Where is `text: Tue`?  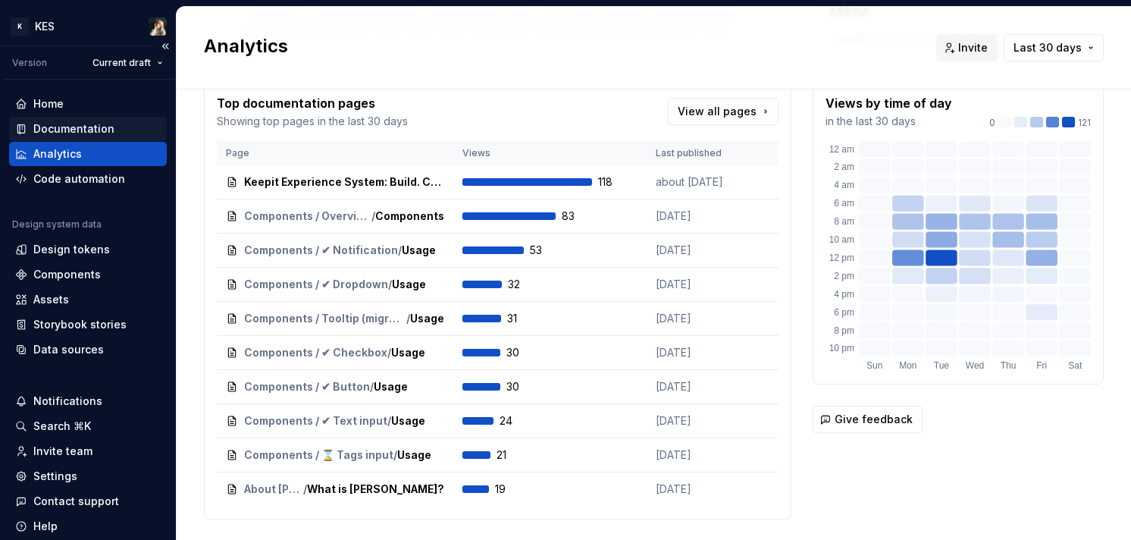
text: Tue is located at coordinates (941, 365).